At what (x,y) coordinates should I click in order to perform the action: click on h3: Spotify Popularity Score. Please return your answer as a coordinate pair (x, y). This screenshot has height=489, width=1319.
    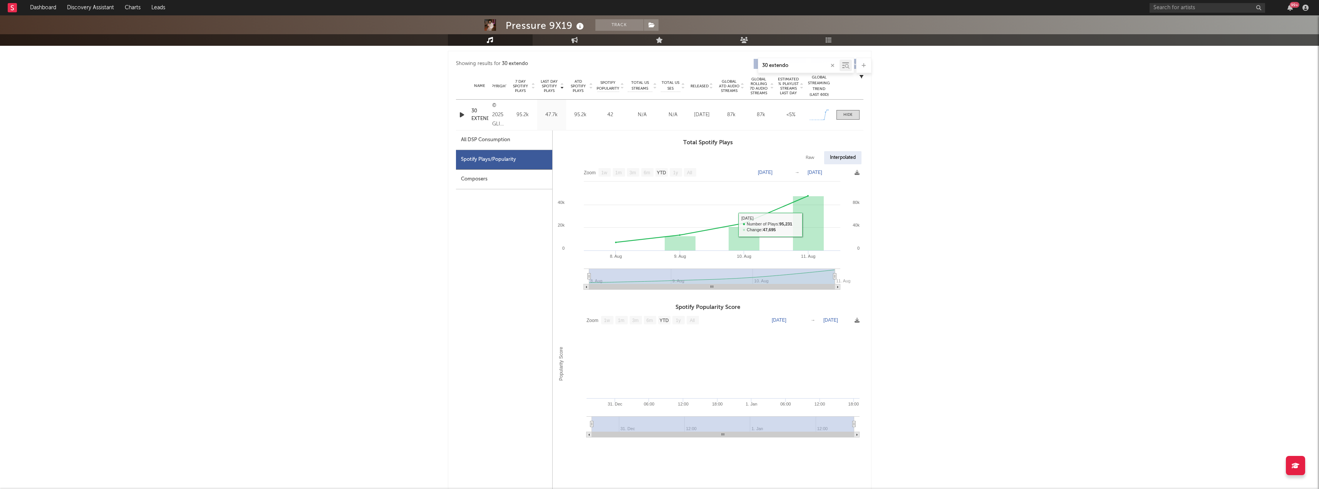
    Looking at the image, I should click on (708, 308).